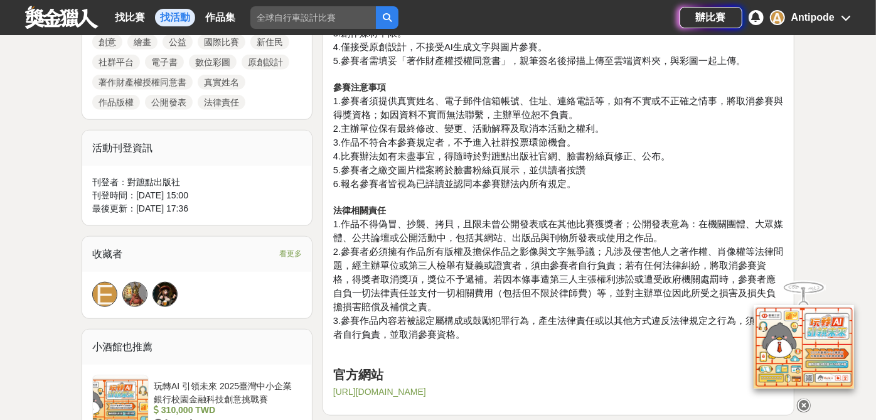  I want to click on a: 著作財產權授權同意書, so click(142, 82).